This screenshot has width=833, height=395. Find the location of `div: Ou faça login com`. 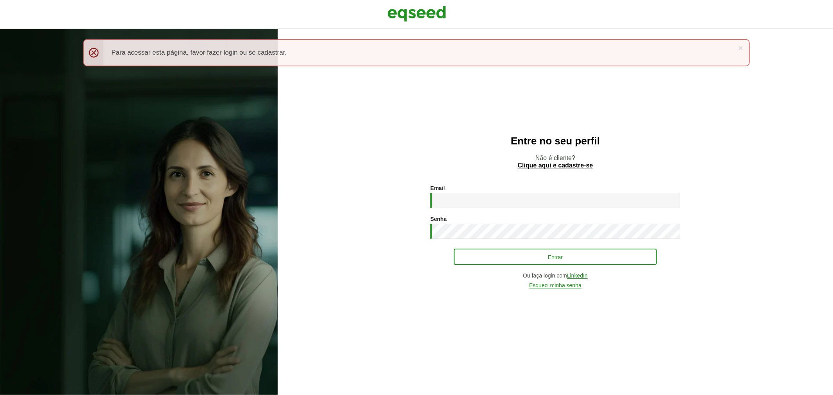

div: Ou faça login com is located at coordinates (555, 276).